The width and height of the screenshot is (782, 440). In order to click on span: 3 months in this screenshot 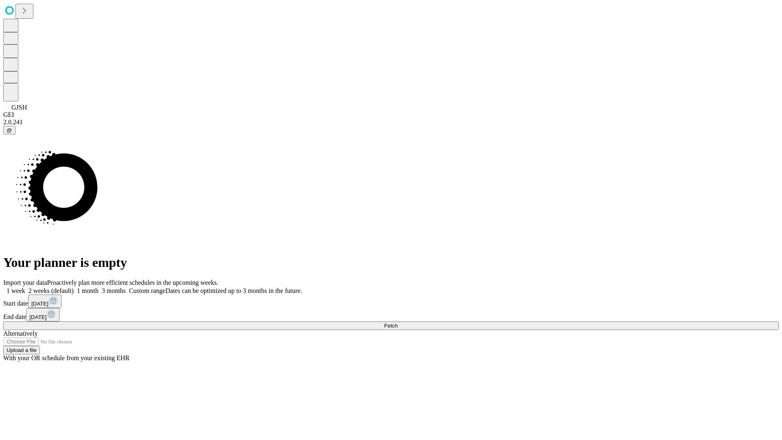, I will do `click(114, 290)`.